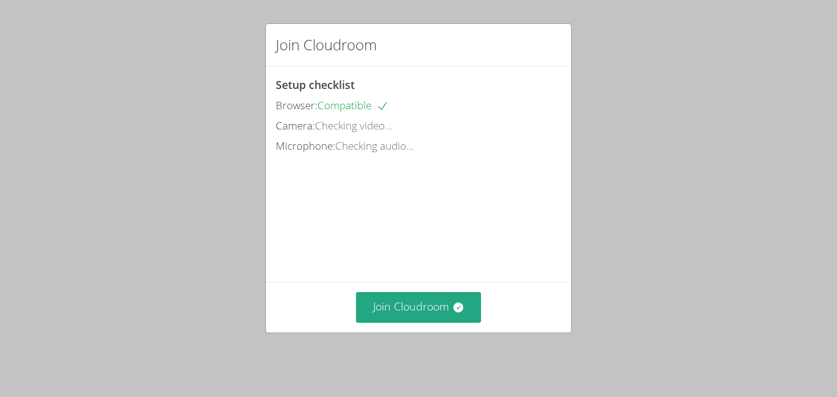  I want to click on h2: Join Cloudroom, so click(326, 45).